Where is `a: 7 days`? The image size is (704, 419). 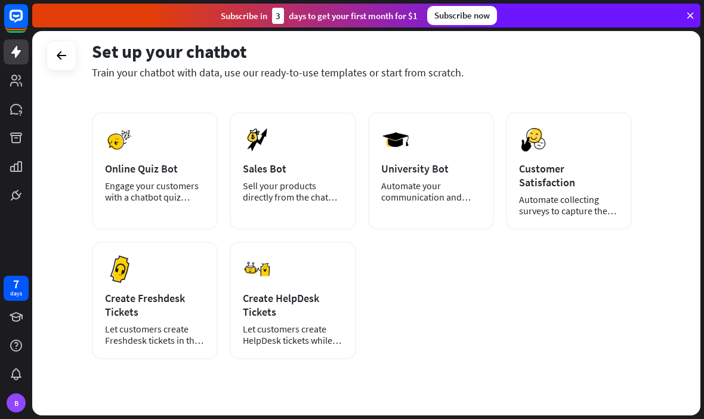 a: 7 days is located at coordinates (16, 288).